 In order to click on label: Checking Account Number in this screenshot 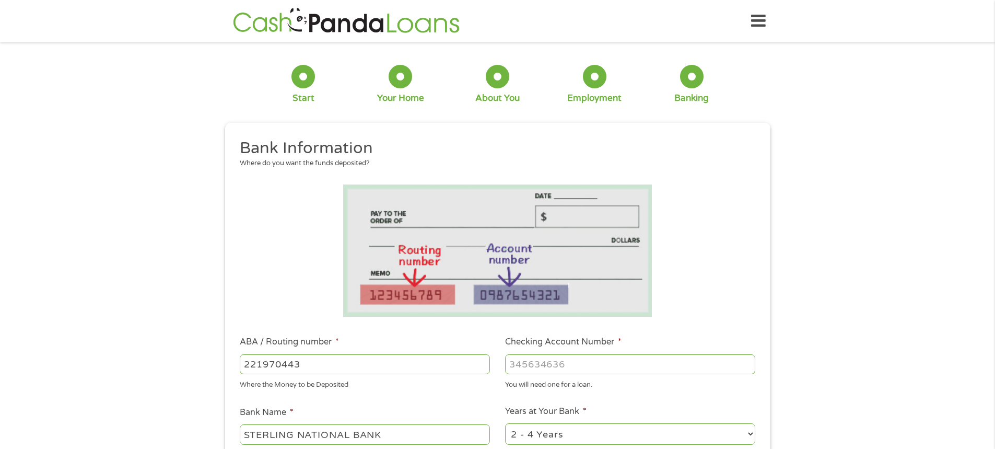, I will do `click(563, 342)`.